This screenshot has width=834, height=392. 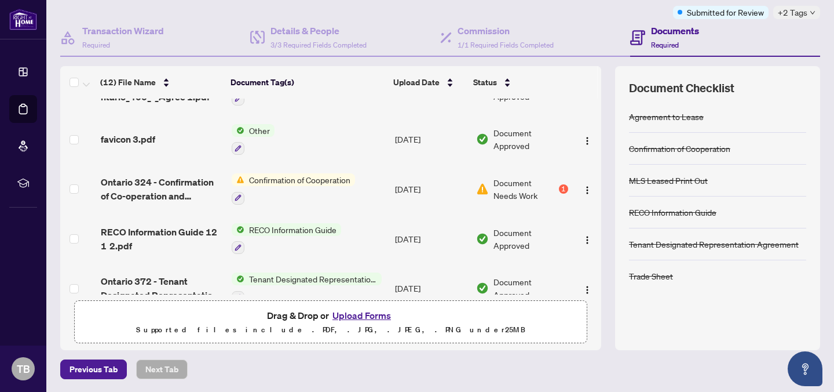 What do you see at coordinates (162, 288) in the screenshot?
I see `span: Ontario 372 - Tenant Designated Representation Agreement - Authority for Leas 7 1 2.pdf` at bounding box center [162, 288].